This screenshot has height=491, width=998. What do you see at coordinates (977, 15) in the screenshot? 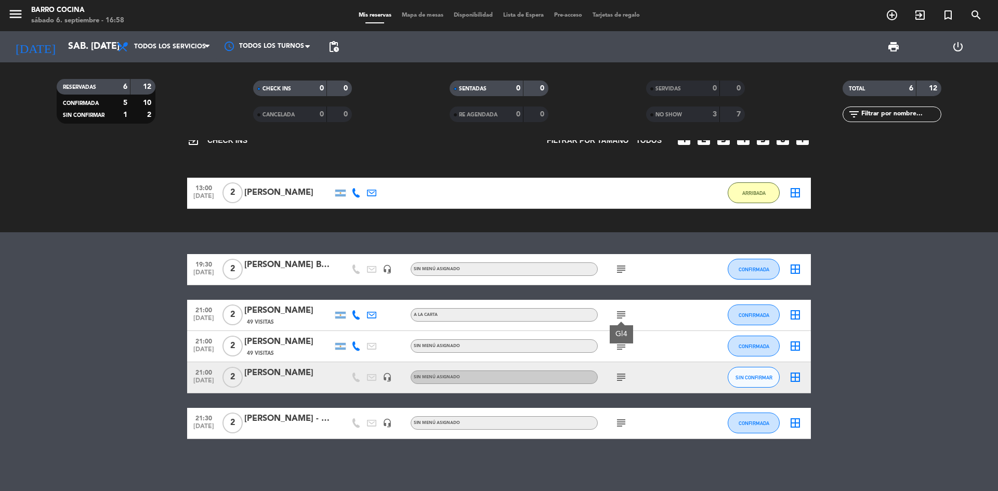
I see `i: search` at bounding box center [977, 15].